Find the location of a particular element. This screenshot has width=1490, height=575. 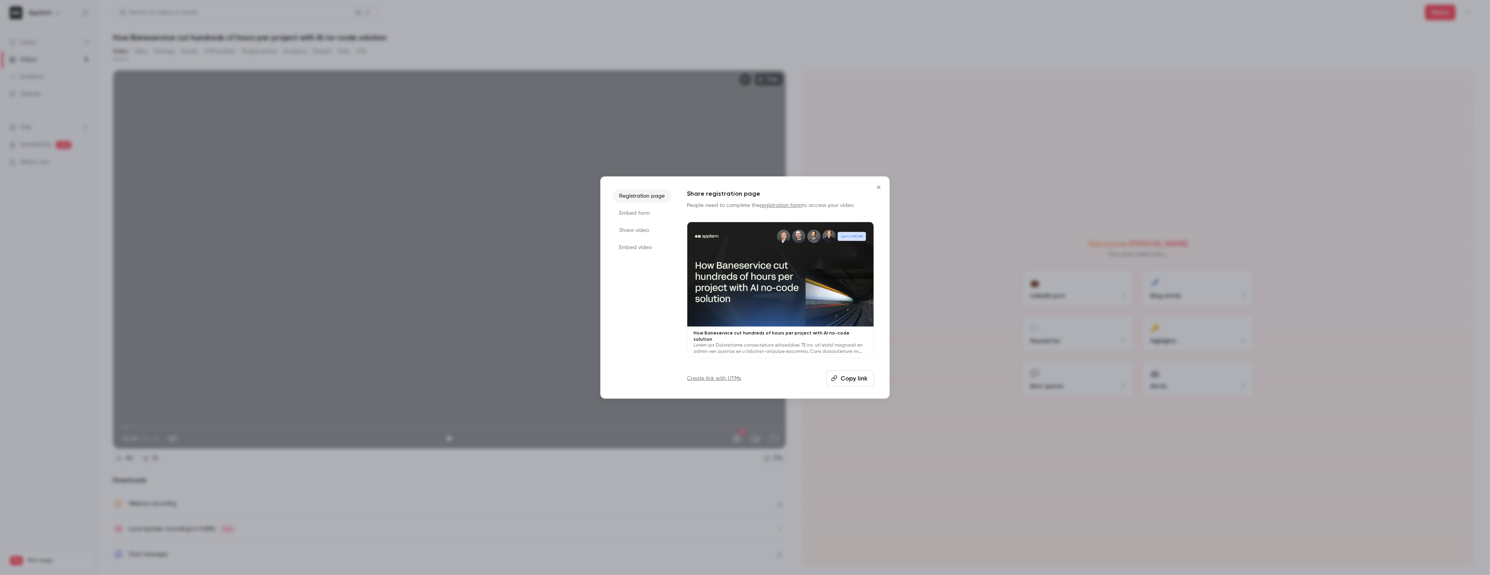

li: Embed video is located at coordinates (642, 247).